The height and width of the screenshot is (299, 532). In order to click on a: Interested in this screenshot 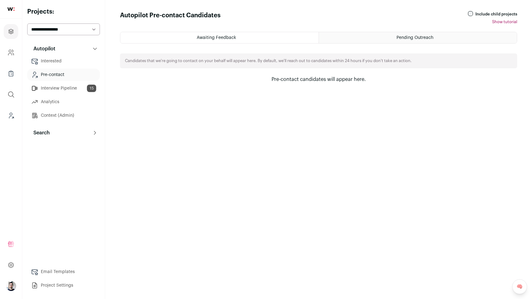, I will do `click(63, 61)`.